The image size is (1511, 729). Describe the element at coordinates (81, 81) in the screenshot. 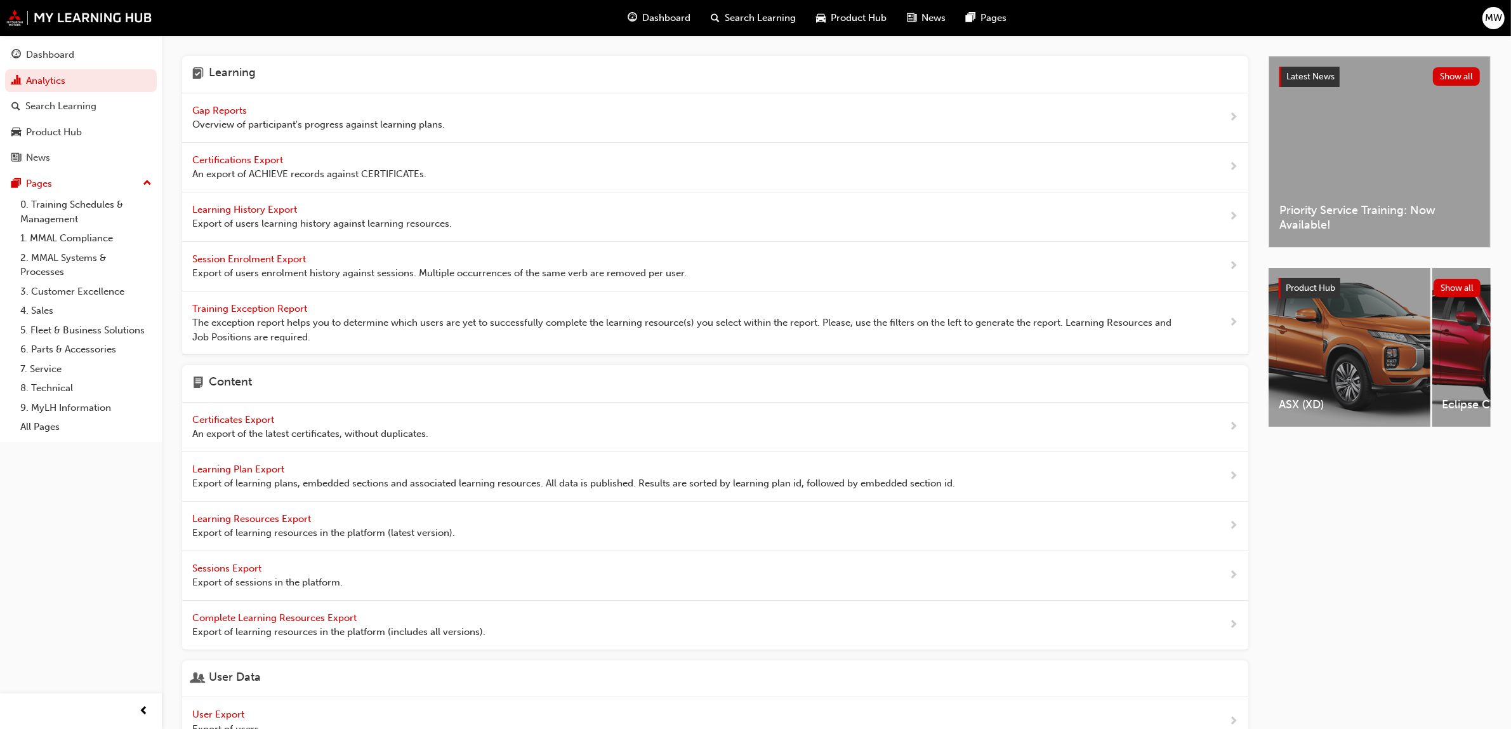

I see `a: Analytics` at that location.